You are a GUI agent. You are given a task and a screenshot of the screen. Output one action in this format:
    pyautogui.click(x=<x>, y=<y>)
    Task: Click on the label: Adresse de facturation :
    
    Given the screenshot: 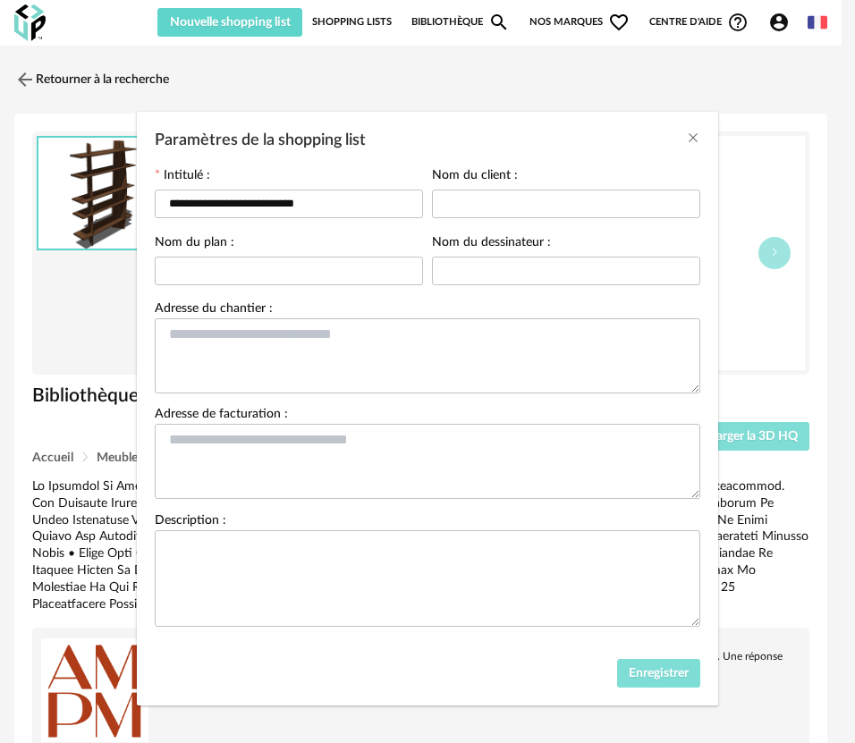 What is the action you would take?
    pyautogui.click(x=221, y=416)
    